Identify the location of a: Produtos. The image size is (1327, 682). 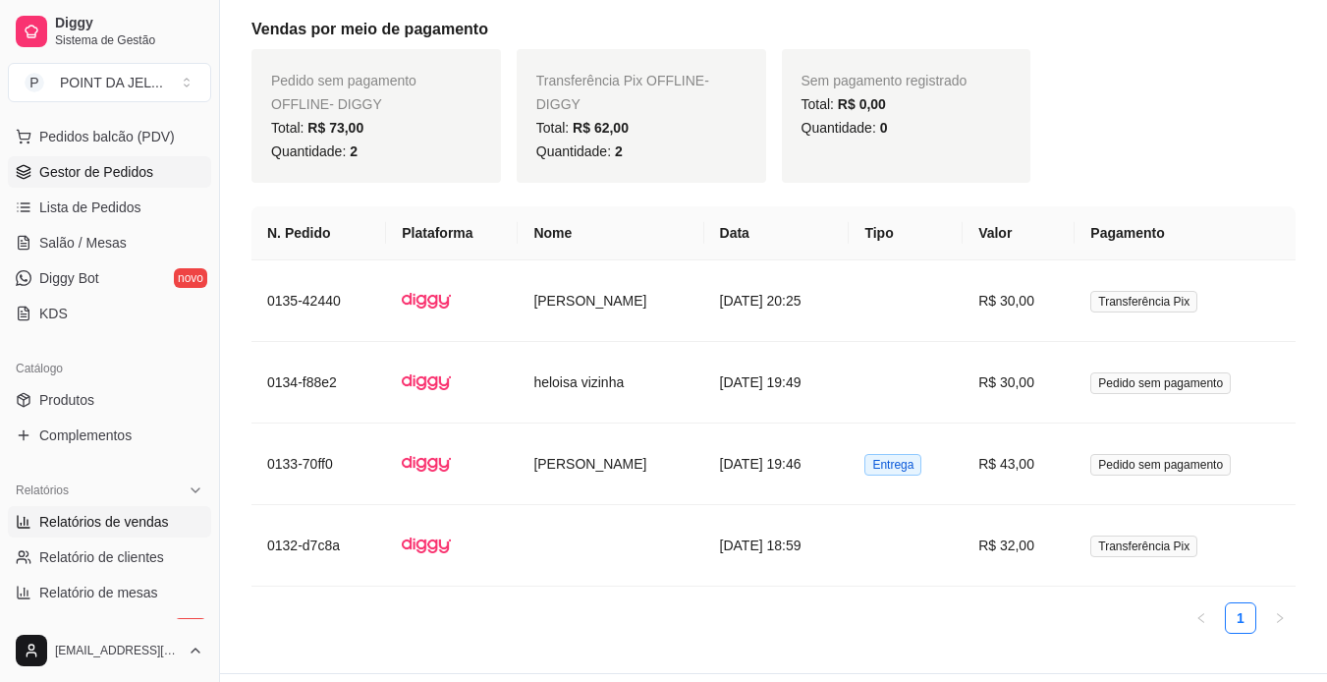
(109, 400).